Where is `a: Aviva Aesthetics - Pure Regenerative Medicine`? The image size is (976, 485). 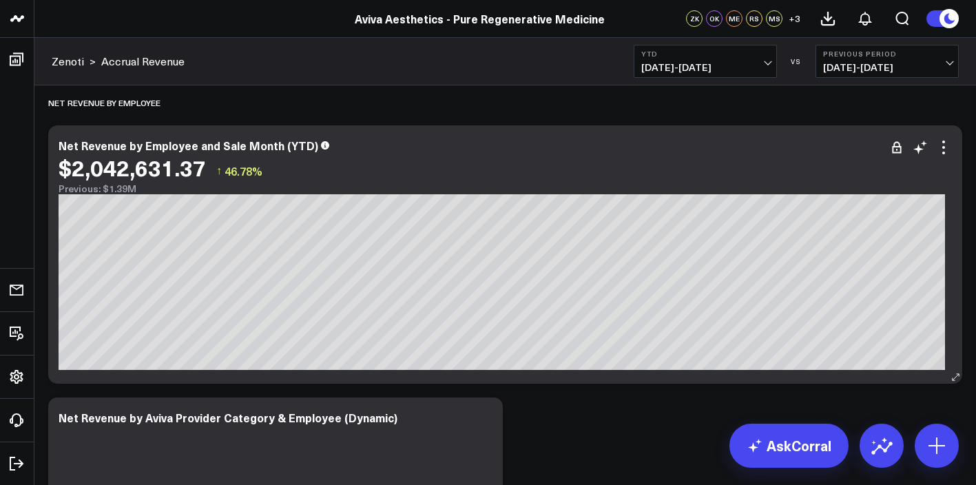
a: Aviva Aesthetics - Pure Regenerative Medicine is located at coordinates (479, 19).